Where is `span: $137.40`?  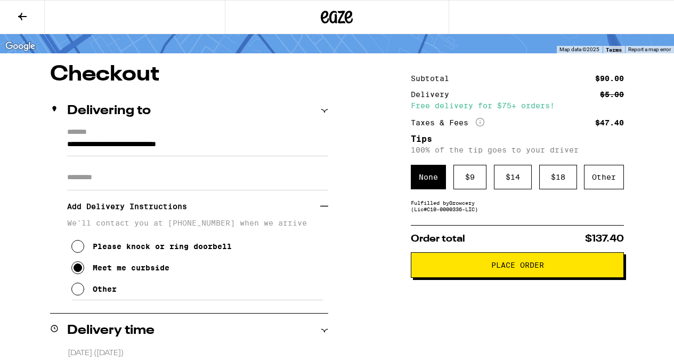
span: $137.40 is located at coordinates (604, 239).